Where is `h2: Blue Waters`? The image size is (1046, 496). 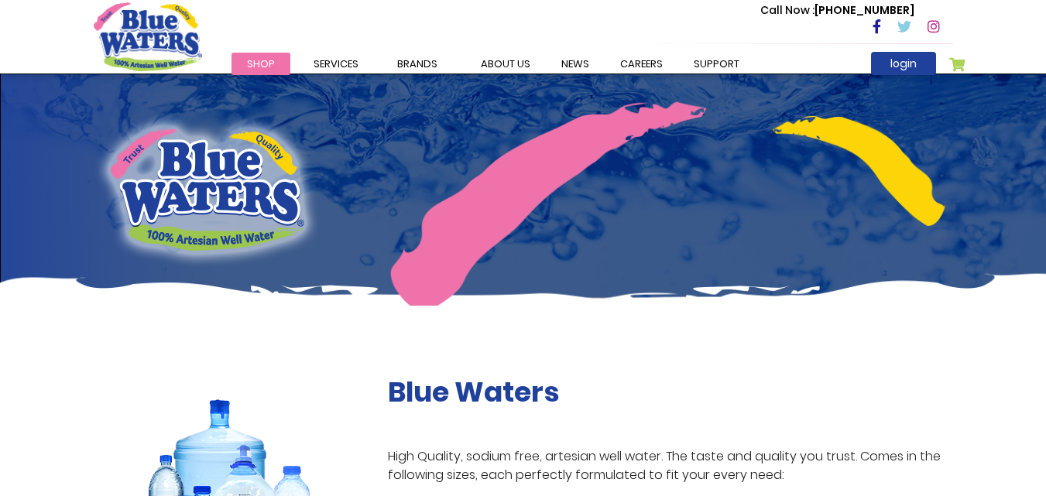 h2: Blue Waters is located at coordinates (670, 392).